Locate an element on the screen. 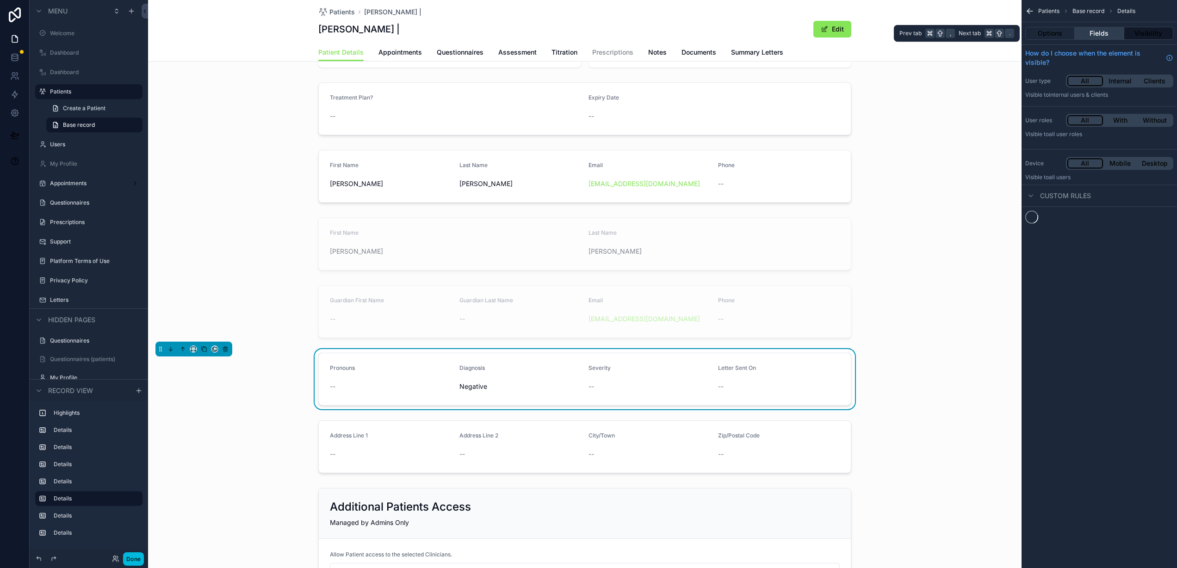 This screenshot has height=568, width=1177. button: Fields is located at coordinates (1099, 33).